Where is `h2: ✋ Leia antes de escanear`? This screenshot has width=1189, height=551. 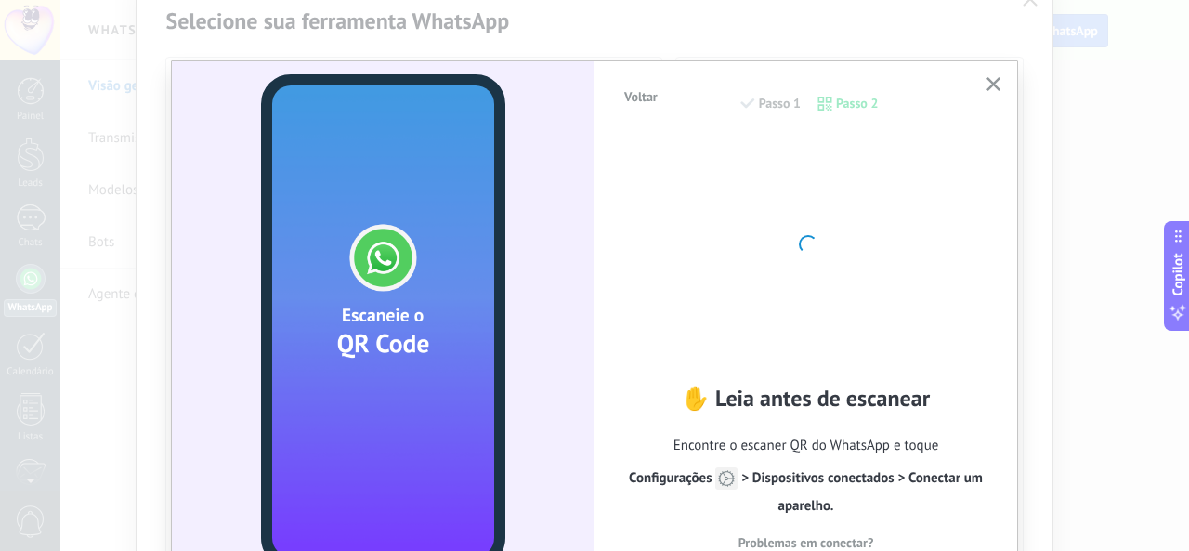 h2: ✋ Leia antes de escanear is located at coordinates (805, 397).